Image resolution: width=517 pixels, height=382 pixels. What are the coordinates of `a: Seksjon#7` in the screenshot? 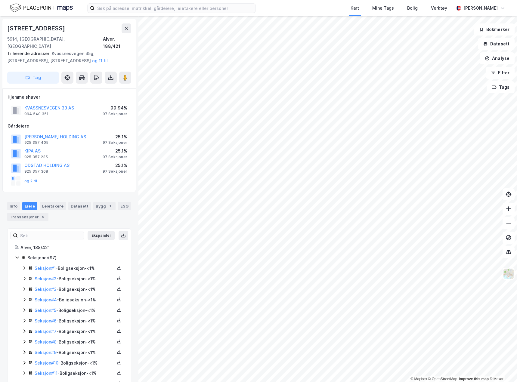 It's located at (45, 331).